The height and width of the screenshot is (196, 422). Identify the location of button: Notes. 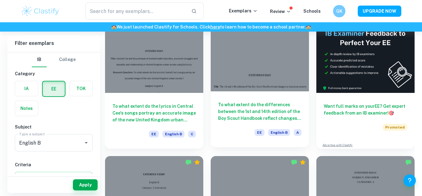
(27, 108).